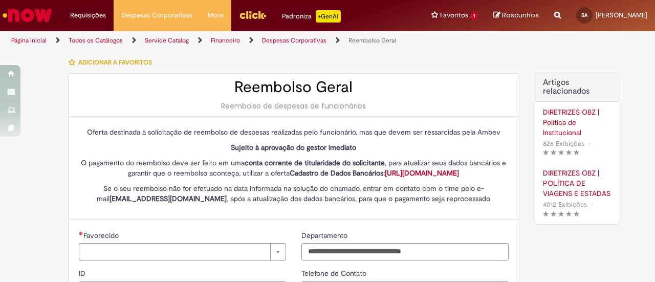  What do you see at coordinates (225, 40) in the screenshot?
I see `a: Financeiro` at bounding box center [225, 40].